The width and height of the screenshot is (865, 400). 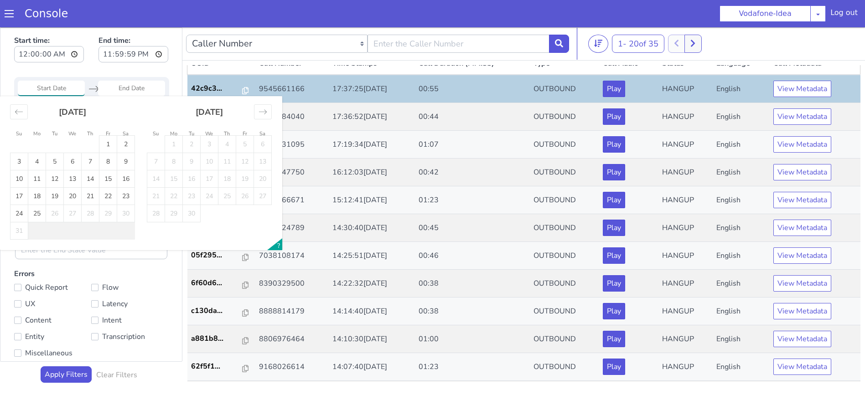 What do you see at coordinates (217, 61) in the screenshot?
I see `p: 42c9c3...` at bounding box center [217, 61].